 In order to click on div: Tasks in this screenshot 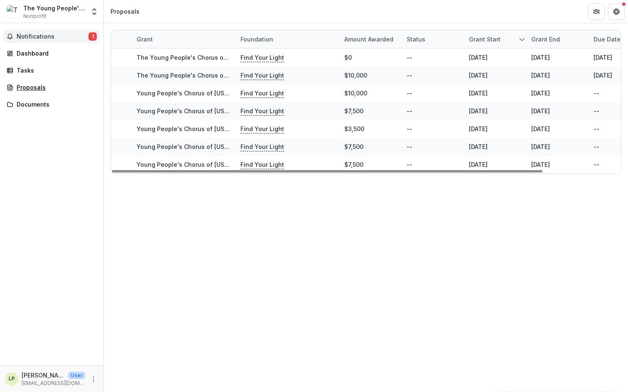, I will do `click(55, 70)`.